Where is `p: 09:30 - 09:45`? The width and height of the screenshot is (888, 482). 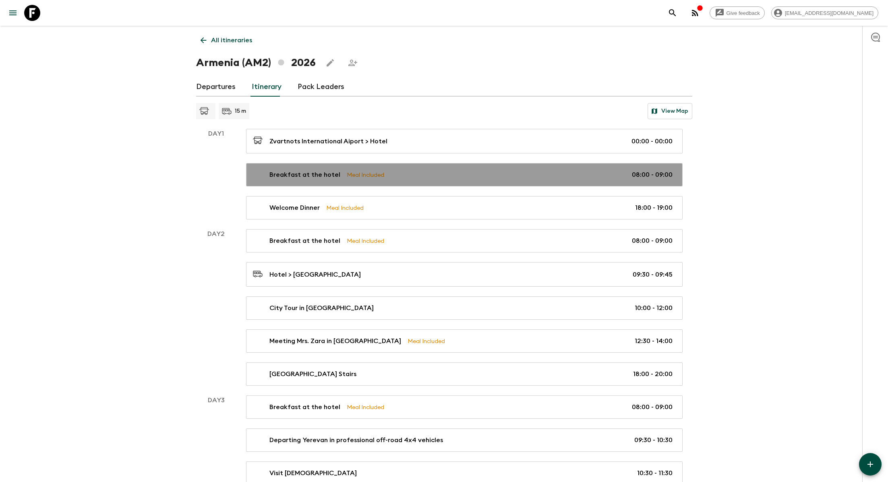 p: 09:30 - 09:45 is located at coordinates (652, 275).